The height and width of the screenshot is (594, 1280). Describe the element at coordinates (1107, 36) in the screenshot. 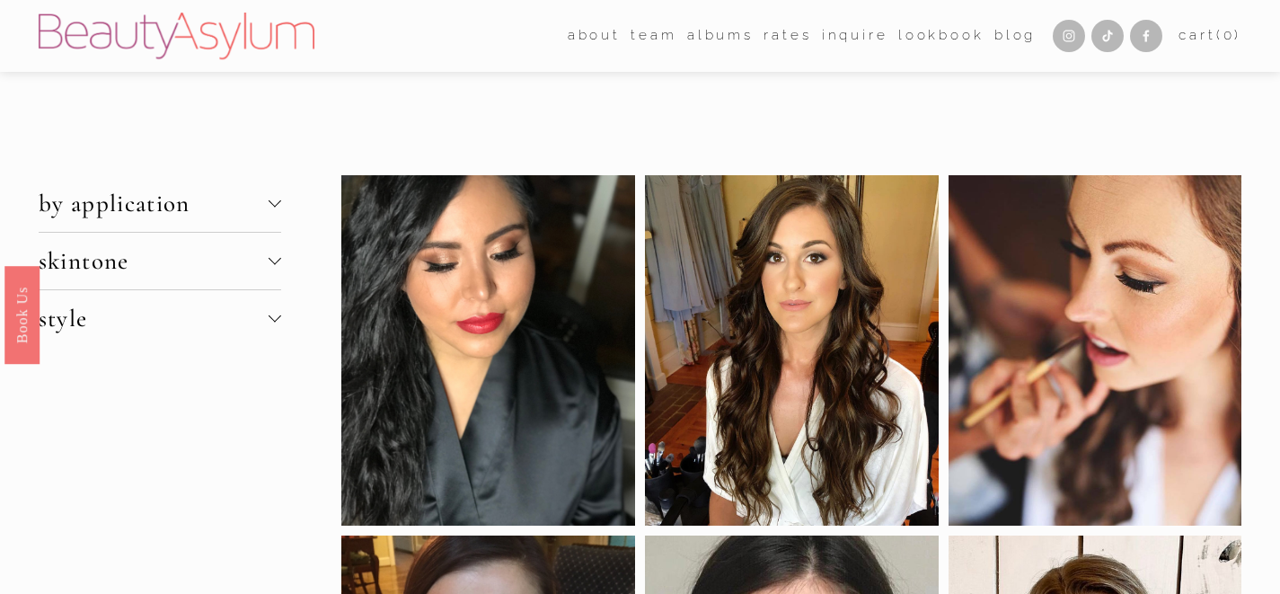

I see `a: TikTok` at that location.